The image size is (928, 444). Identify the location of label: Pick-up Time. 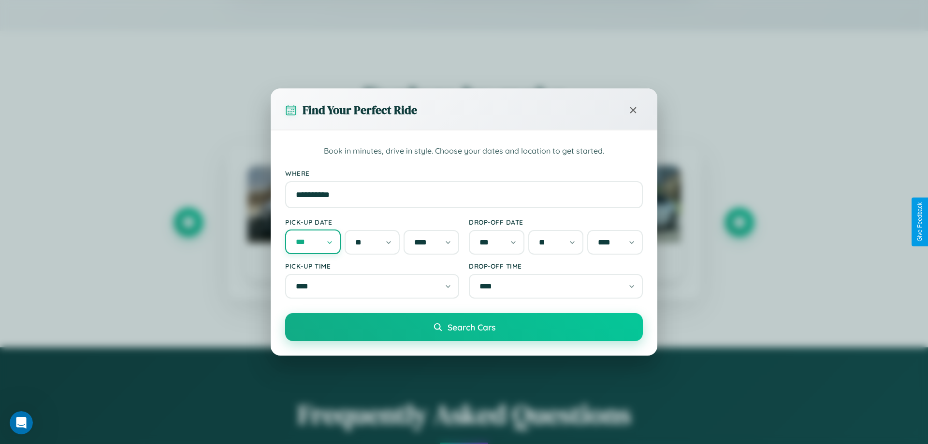
(372, 266).